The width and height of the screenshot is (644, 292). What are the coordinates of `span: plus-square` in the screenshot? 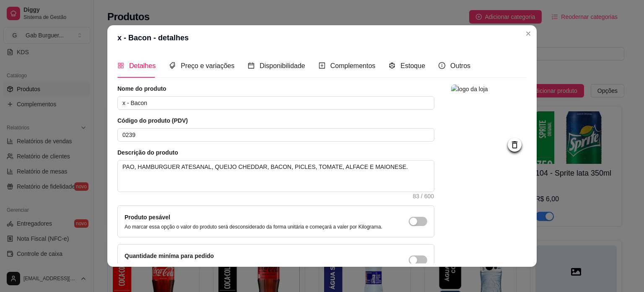 It's located at (322, 65).